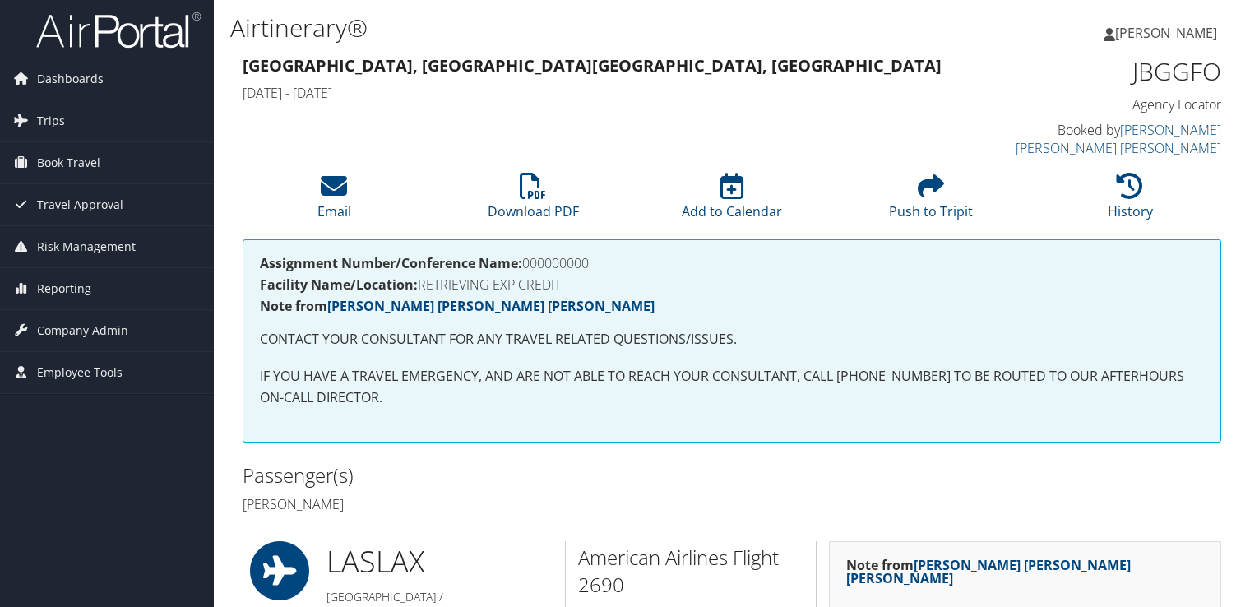 The width and height of the screenshot is (1250, 607). Describe the element at coordinates (732, 340) in the screenshot. I see `p: CONTACT YOUR CONSULTANT FOR ANY TRAVEL RELATED QUESTIONS/ISSUES.` at that location.